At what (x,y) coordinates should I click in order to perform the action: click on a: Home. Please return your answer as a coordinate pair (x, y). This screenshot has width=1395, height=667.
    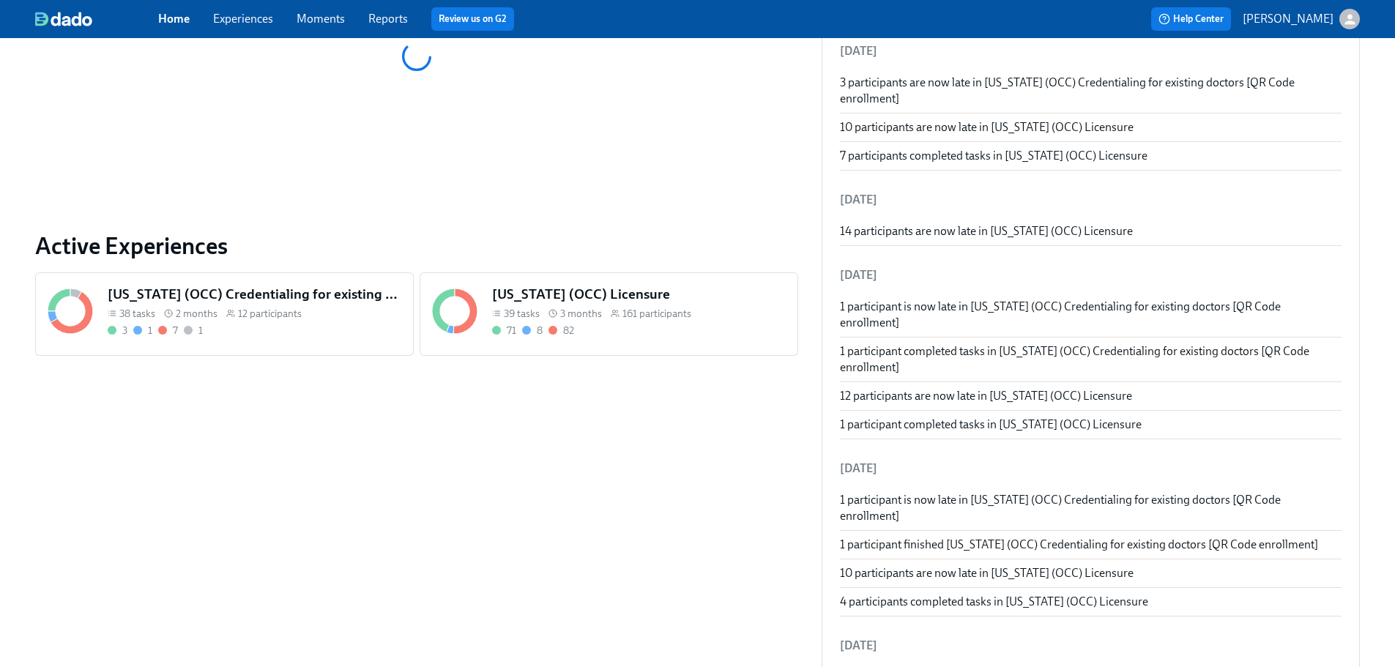
    Looking at the image, I should click on (174, 18).